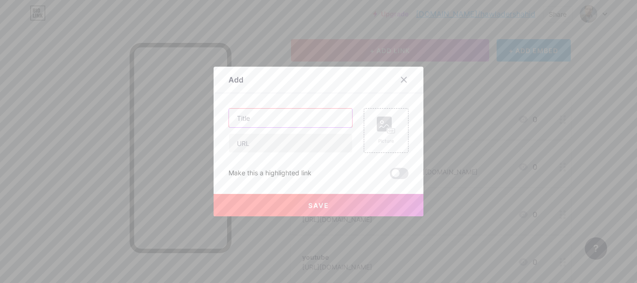 This screenshot has height=283, width=637. I want to click on span: Save, so click(319, 205).